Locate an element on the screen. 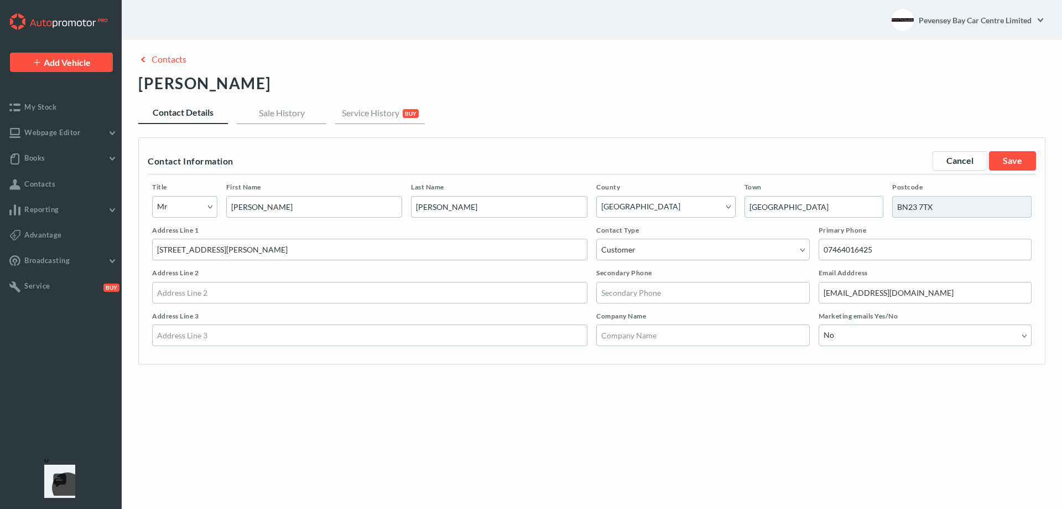  input: Postcode is located at coordinates (962, 206).